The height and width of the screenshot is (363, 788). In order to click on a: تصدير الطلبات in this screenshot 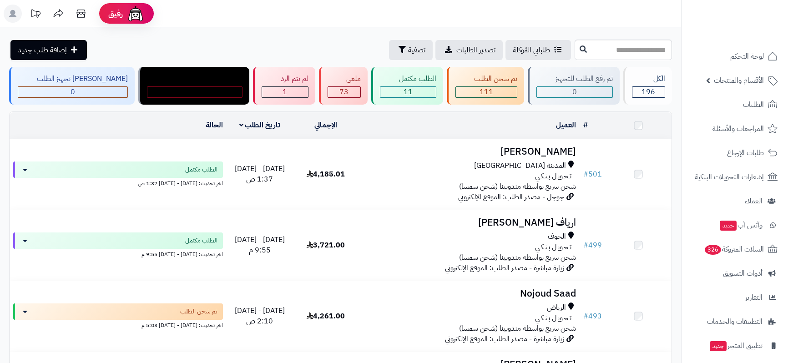, I will do `click(469, 50)`.